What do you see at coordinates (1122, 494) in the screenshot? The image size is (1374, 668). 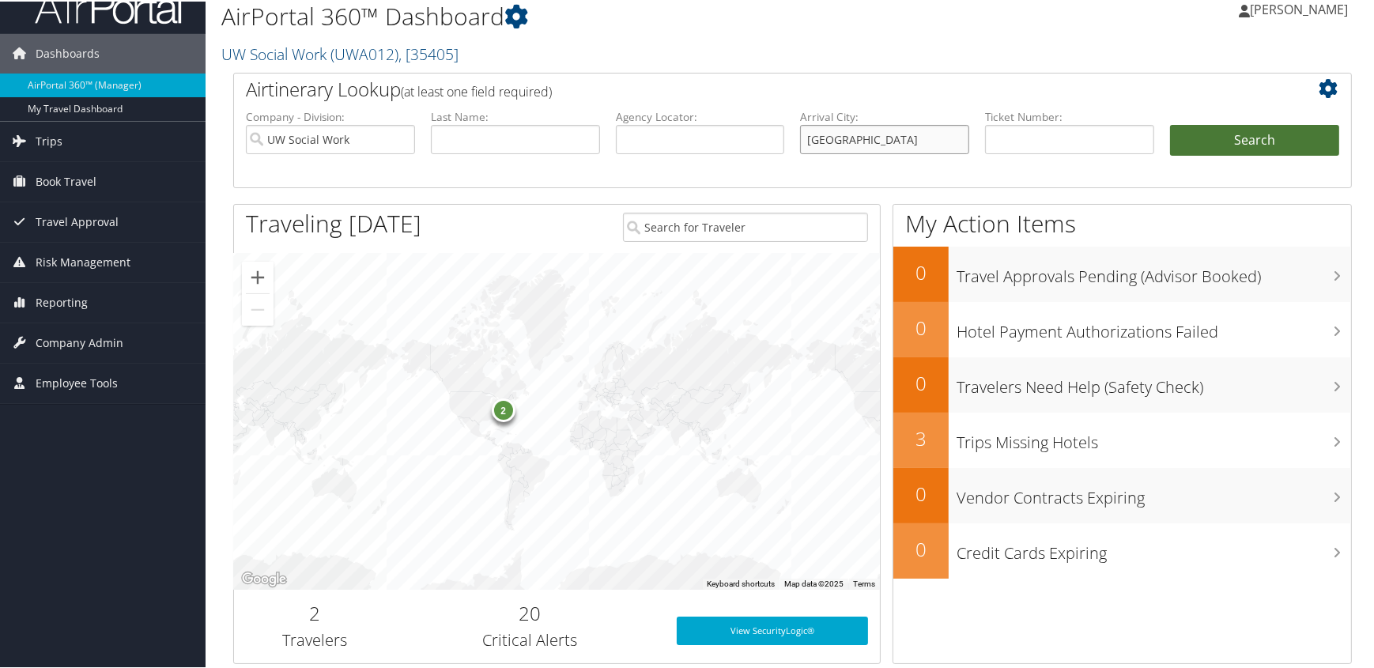 I see `a: 0Vendor Contracts Expiring` at bounding box center [1122, 494].